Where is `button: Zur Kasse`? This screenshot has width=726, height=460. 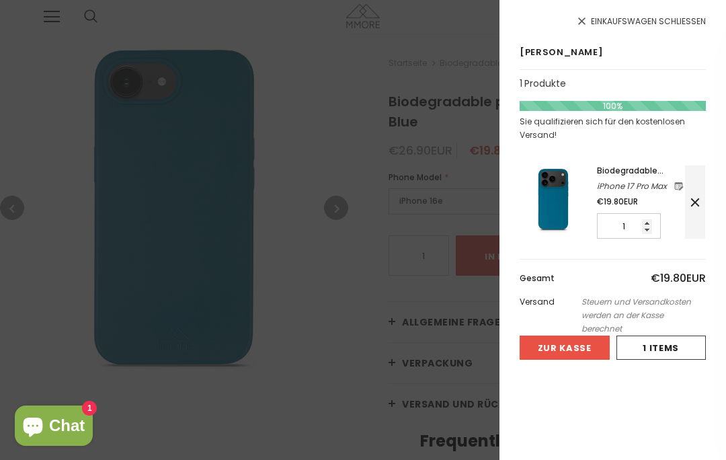
button: Zur Kasse is located at coordinates (564, 347).